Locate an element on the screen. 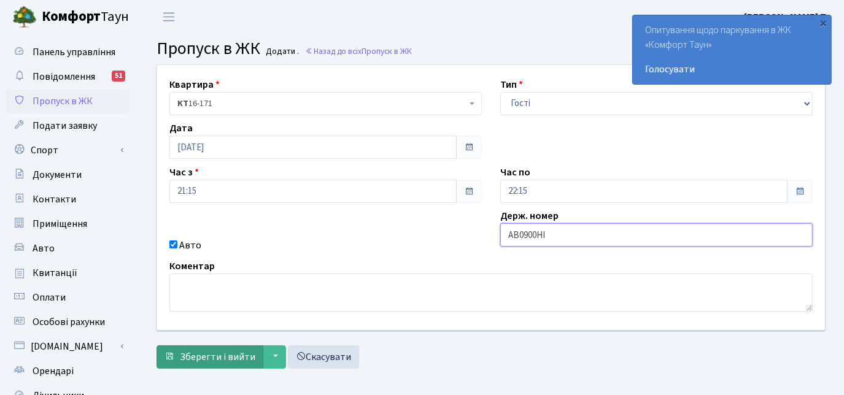  label: Час по is located at coordinates (515, 172).